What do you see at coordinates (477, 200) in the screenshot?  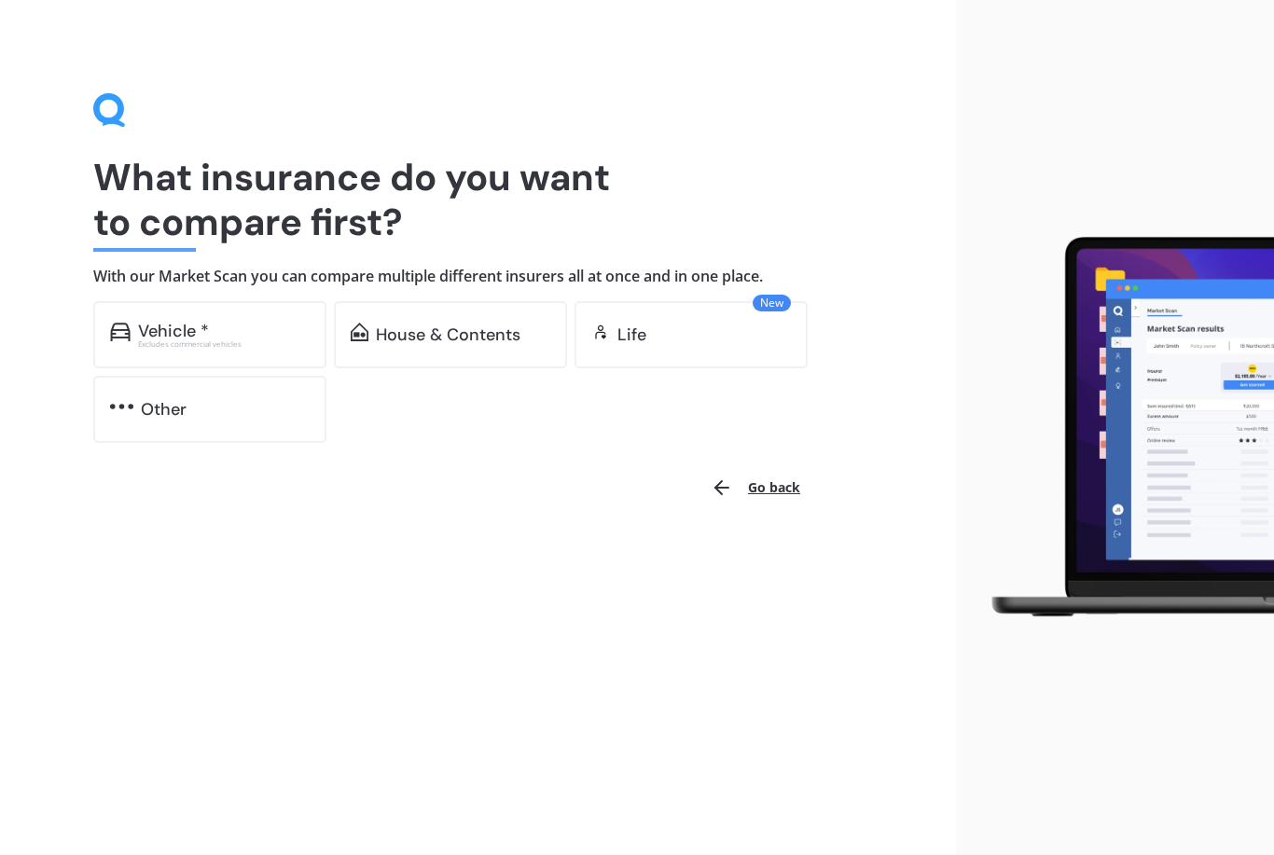 I see `h1: What insurance do you want to compare first?` at bounding box center [477, 200].